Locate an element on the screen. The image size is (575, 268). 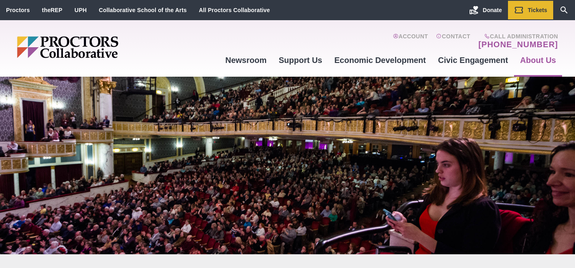
a: Tickets is located at coordinates (531, 10).